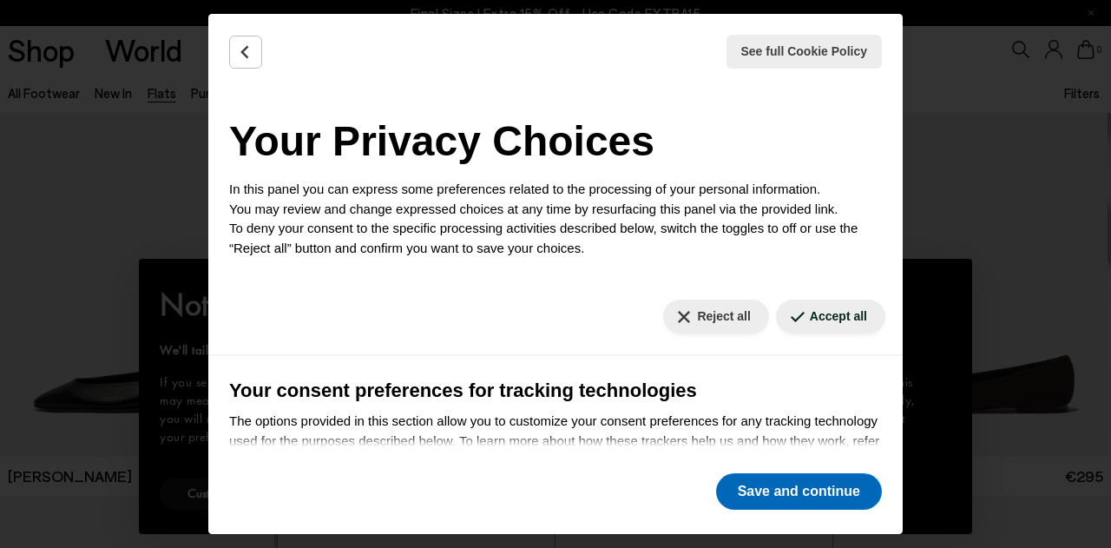 The width and height of the screenshot is (1111, 548). I want to click on p: The options provided in this section allow you to customize your consent preferences for any trac..., so click(555, 450).